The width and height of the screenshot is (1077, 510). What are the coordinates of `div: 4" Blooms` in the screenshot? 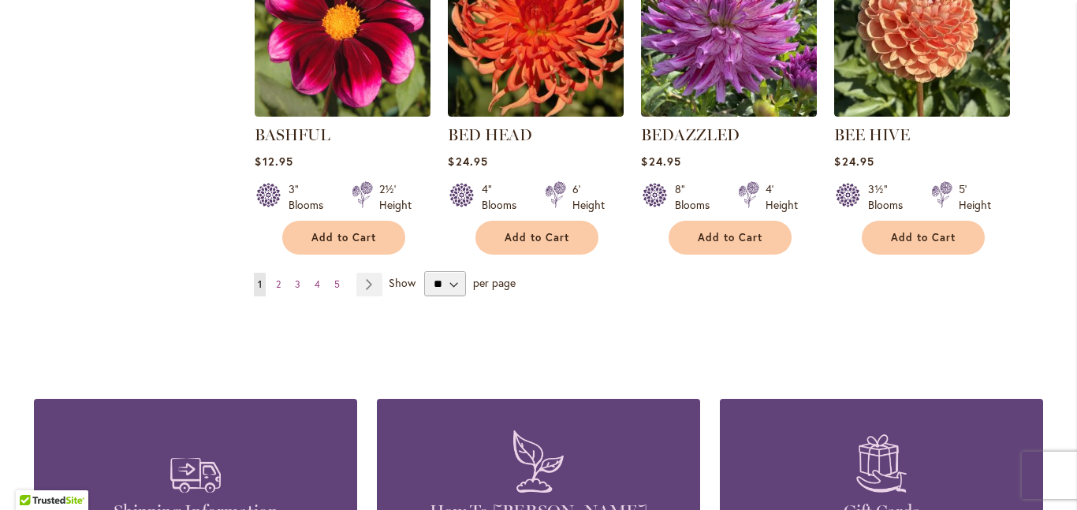 It's located at (504, 197).